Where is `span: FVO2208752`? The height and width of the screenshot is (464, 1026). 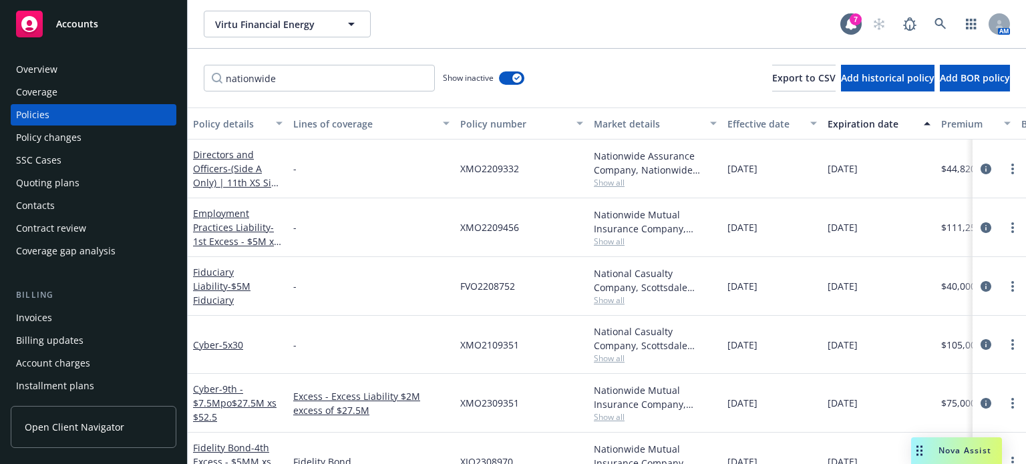
span: FVO2208752 is located at coordinates (487, 286).